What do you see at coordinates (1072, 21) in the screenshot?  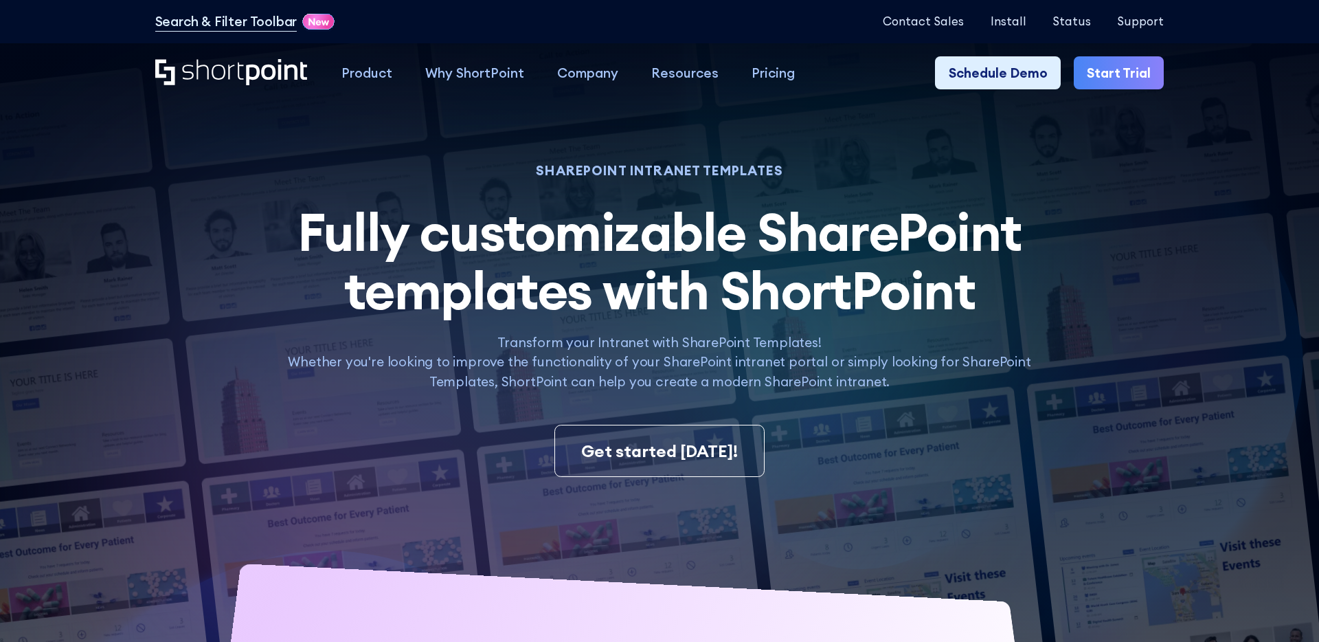 I see `p: Status` at bounding box center [1072, 21].